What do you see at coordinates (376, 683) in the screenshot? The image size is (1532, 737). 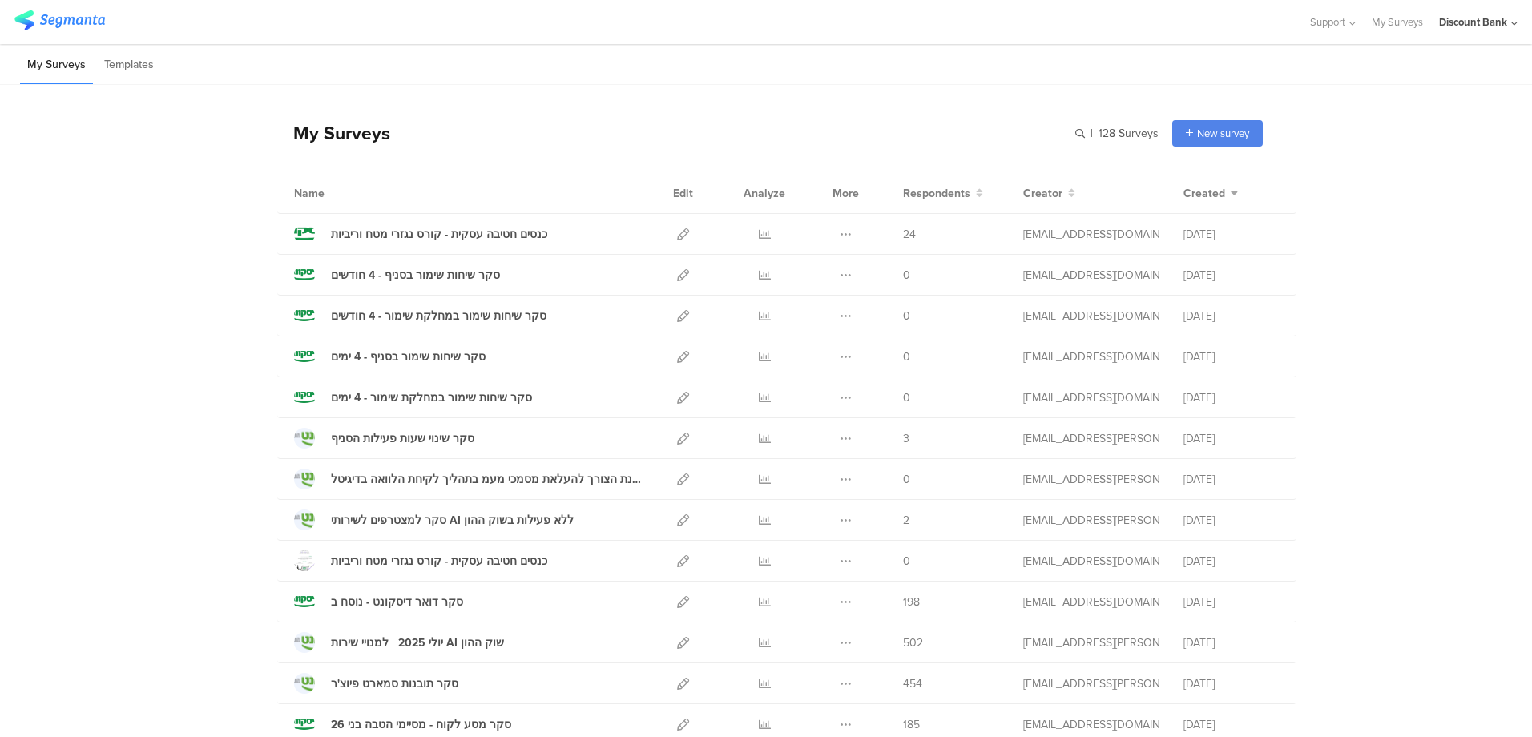 I see `a: סקר תובנות סמארט פיוצ'ר` at bounding box center [376, 683].